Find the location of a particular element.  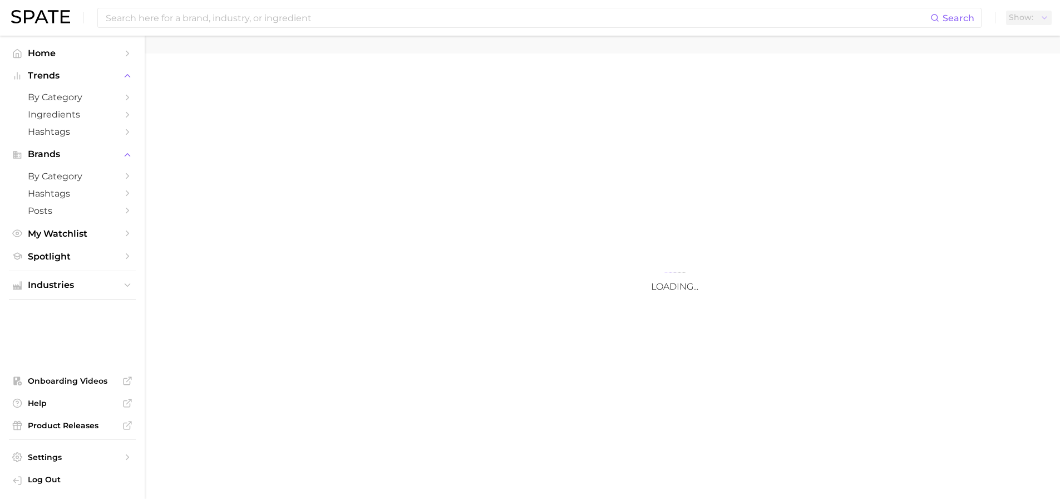

span: My Watchlist is located at coordinates (72, 233).